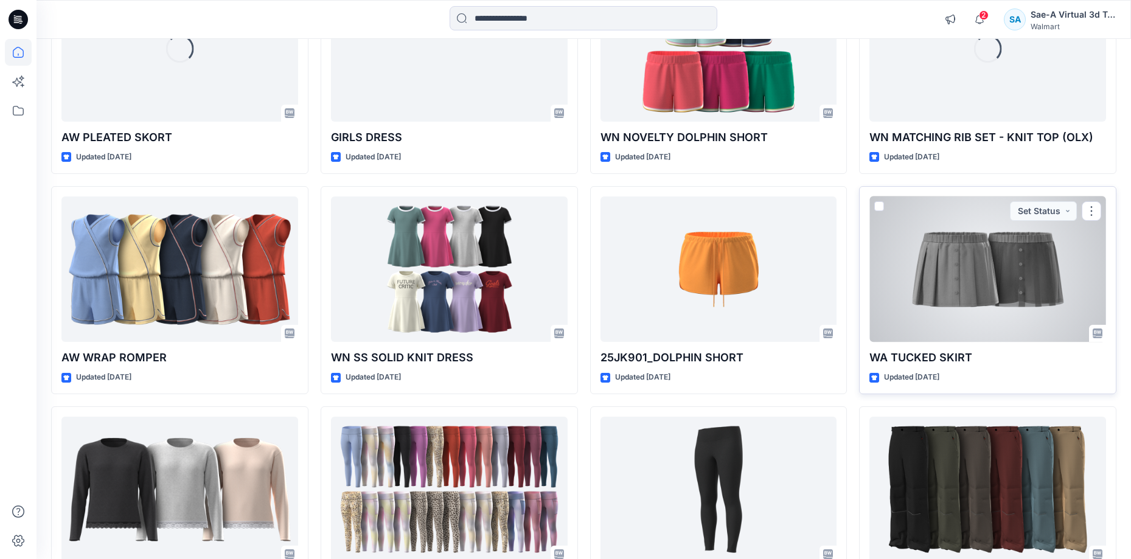  I want to click on a: WA TUCKED SKIRT, so click(987, 269).